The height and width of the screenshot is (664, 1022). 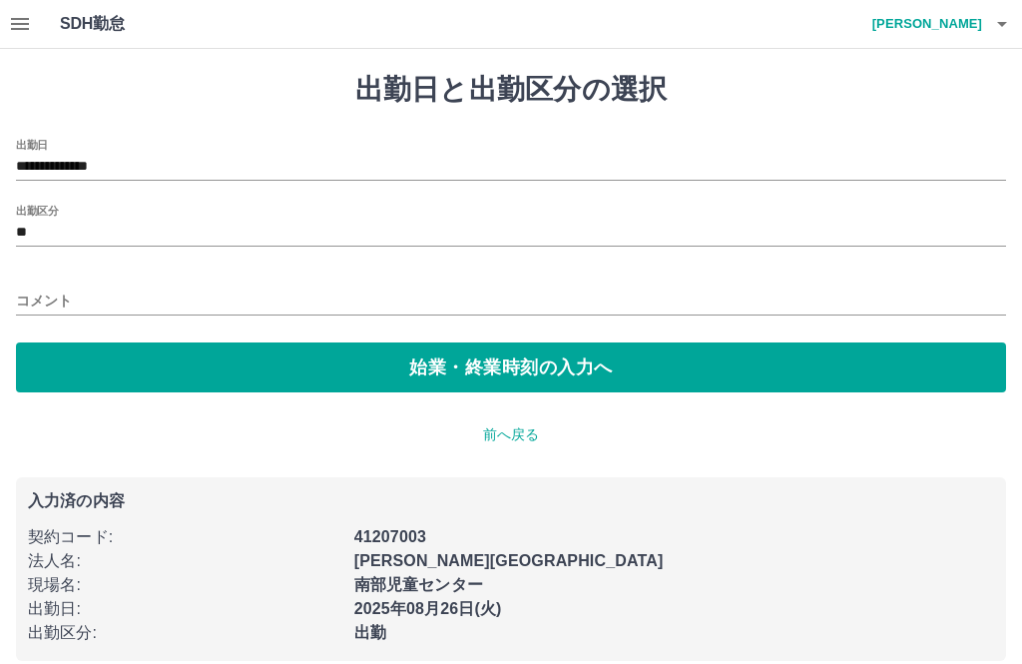 What do you see at coordinates (511, 90) in the screenshot?
I see `h1: 出勤日と出勤区分の選択` at bounding box center [511, 90].